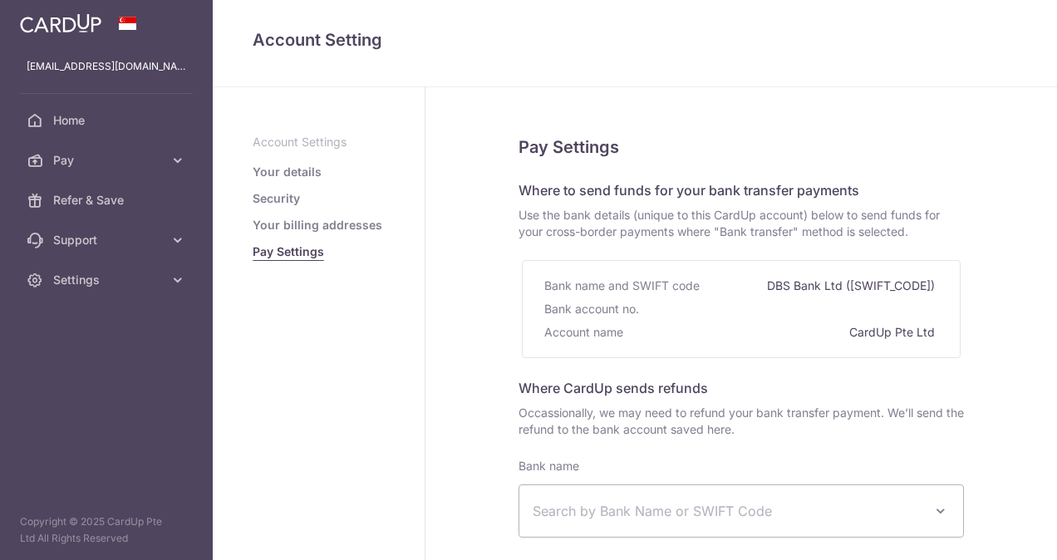 The height and width of the screenshot is (560, 1057). What do you see at coordinates (317, 40) in the screenshot?
I see `span: translation missing: en.refund_bank_accounts.show.title.account_setting` at bounding box center [317, 40].